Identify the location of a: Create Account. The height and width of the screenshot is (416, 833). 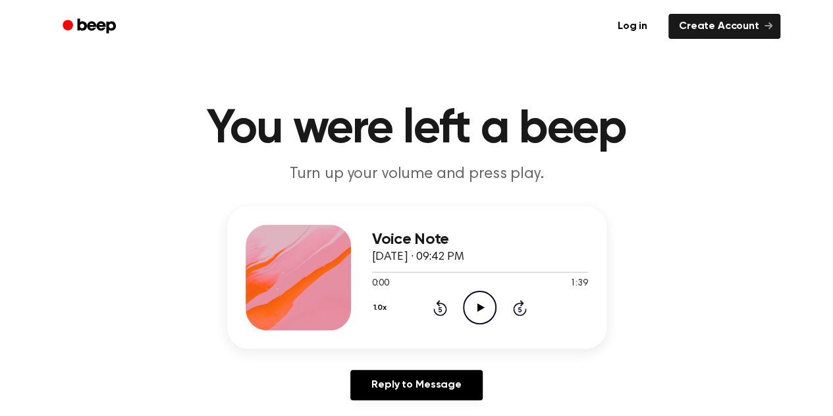
(725, 26).